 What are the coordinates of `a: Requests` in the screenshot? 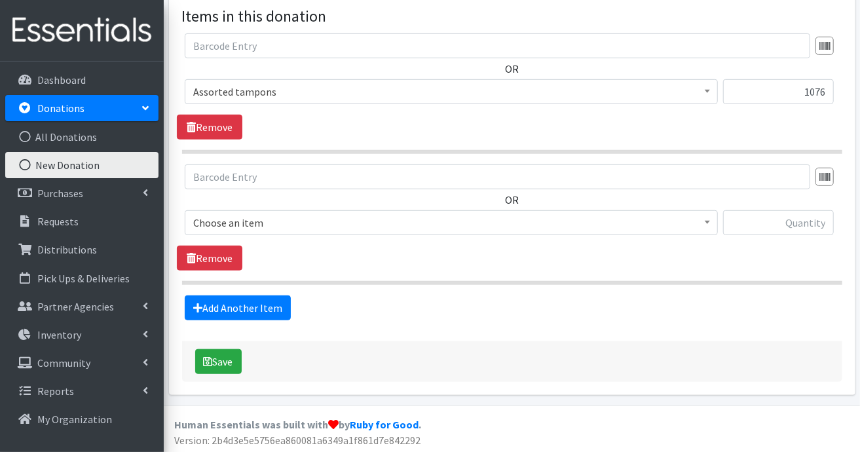 It's located at (82, 222).